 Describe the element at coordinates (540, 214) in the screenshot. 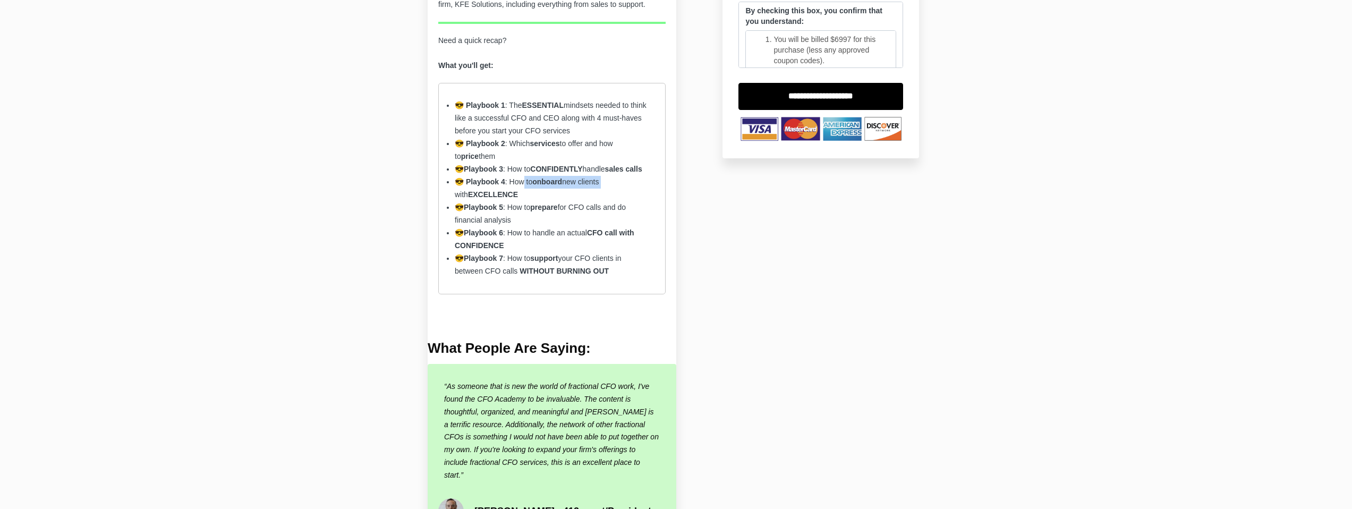

I see `span: 😎 : How to for CFO calls and do financial analysis` at that location.